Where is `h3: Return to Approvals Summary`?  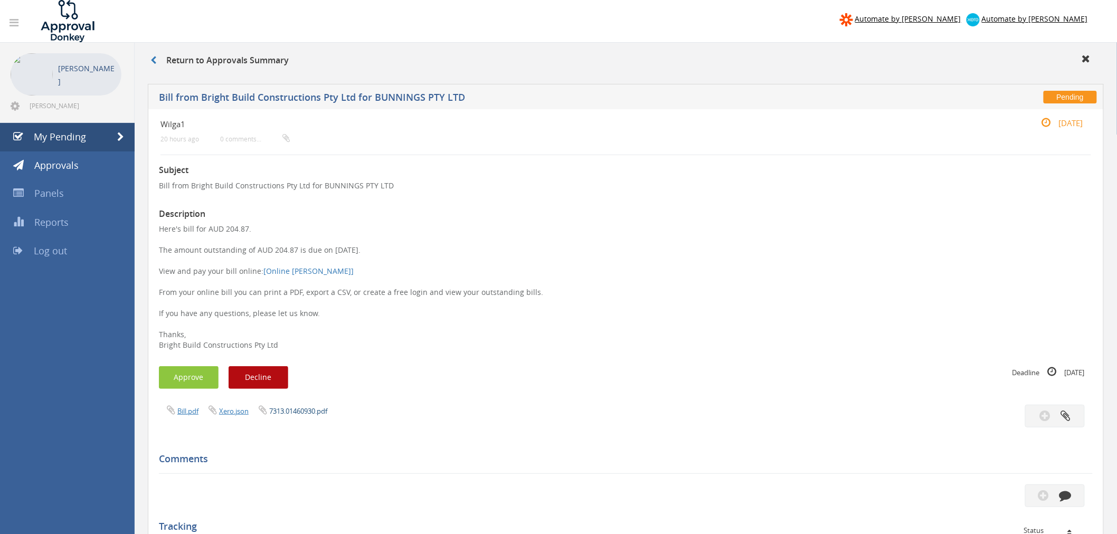 h3: Return to Approvals Summary is located at coordinates (220, 61).